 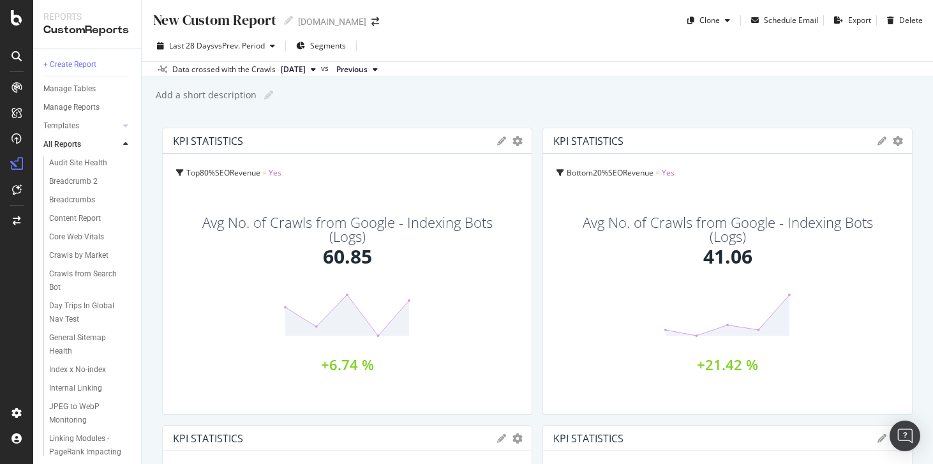 What do you see at coordinates (727, 271) in the screenshot?
I see `div: KPI STATISTICSgeargearBottom20%SEORevenue = YesAvg No. of Crawls from Google - Indexing Bots (Log...` at bounding box center [727, 271].